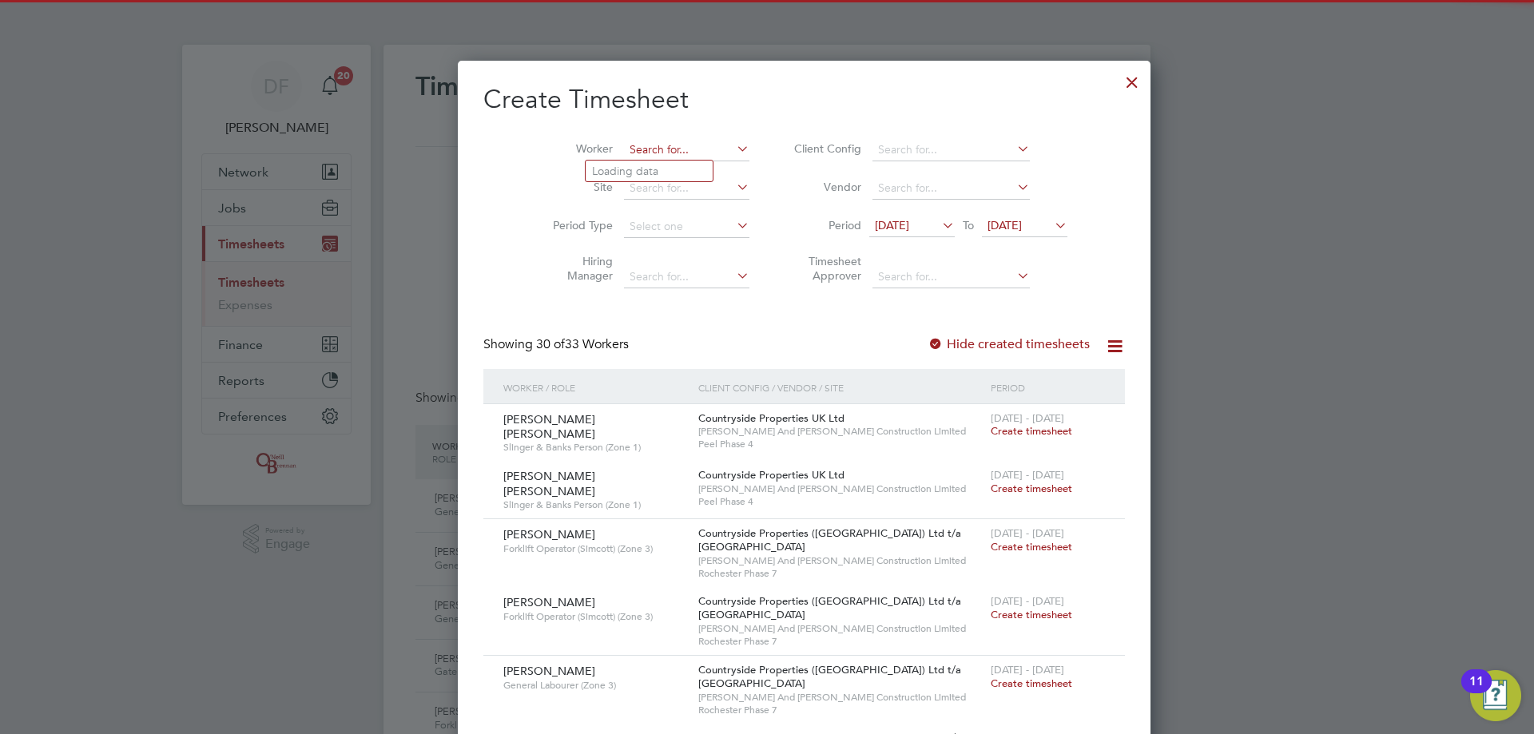  I want to click on li: Loading data, so click(649, 171).